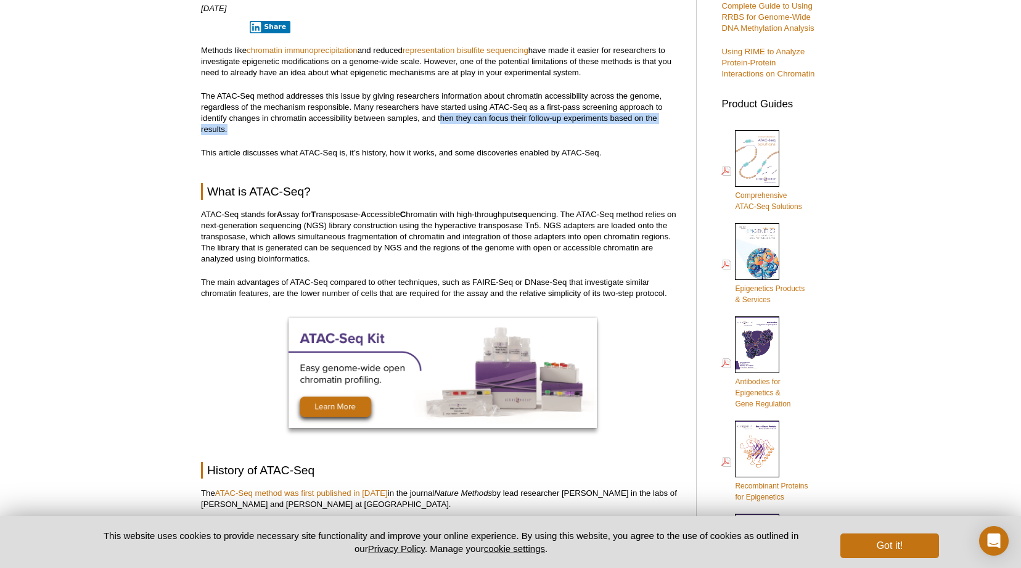  I want to click on strong: T, so click(313, 214).